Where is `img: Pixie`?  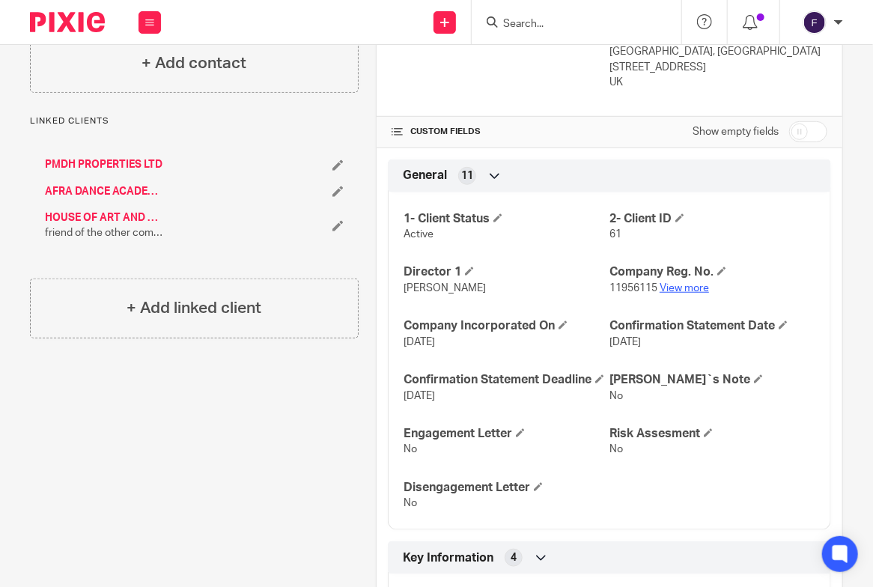
img: Pixie is located at coordinates (67, 22).